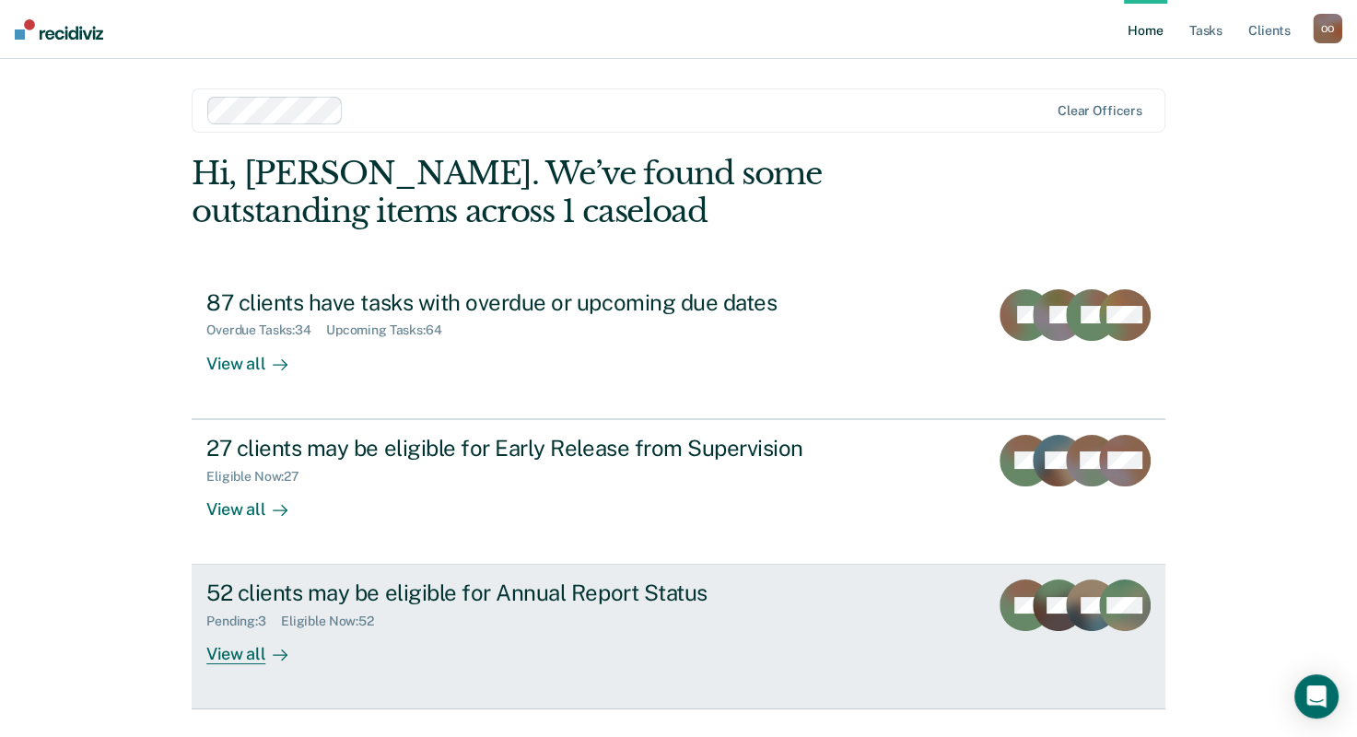 The image size is (1357, 737). I want to click on div: 87 clients have tasks with overdue or upcoming due dates, so click(530, 302).